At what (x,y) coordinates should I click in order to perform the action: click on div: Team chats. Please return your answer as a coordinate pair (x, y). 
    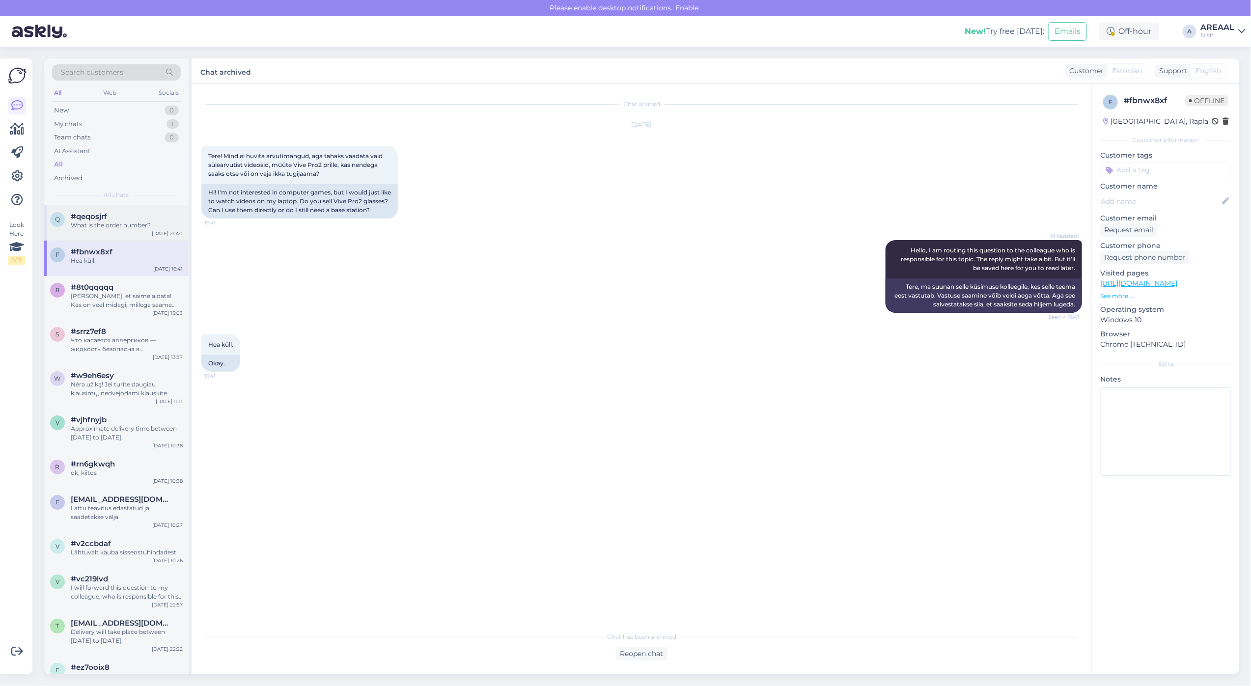
    Looking at the image, I should click on (72, 138).